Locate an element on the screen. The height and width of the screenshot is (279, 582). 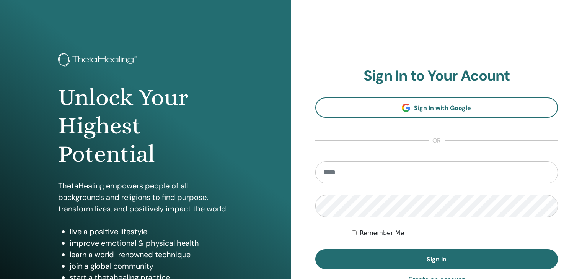
span: or is located at coordinates (437, 141).